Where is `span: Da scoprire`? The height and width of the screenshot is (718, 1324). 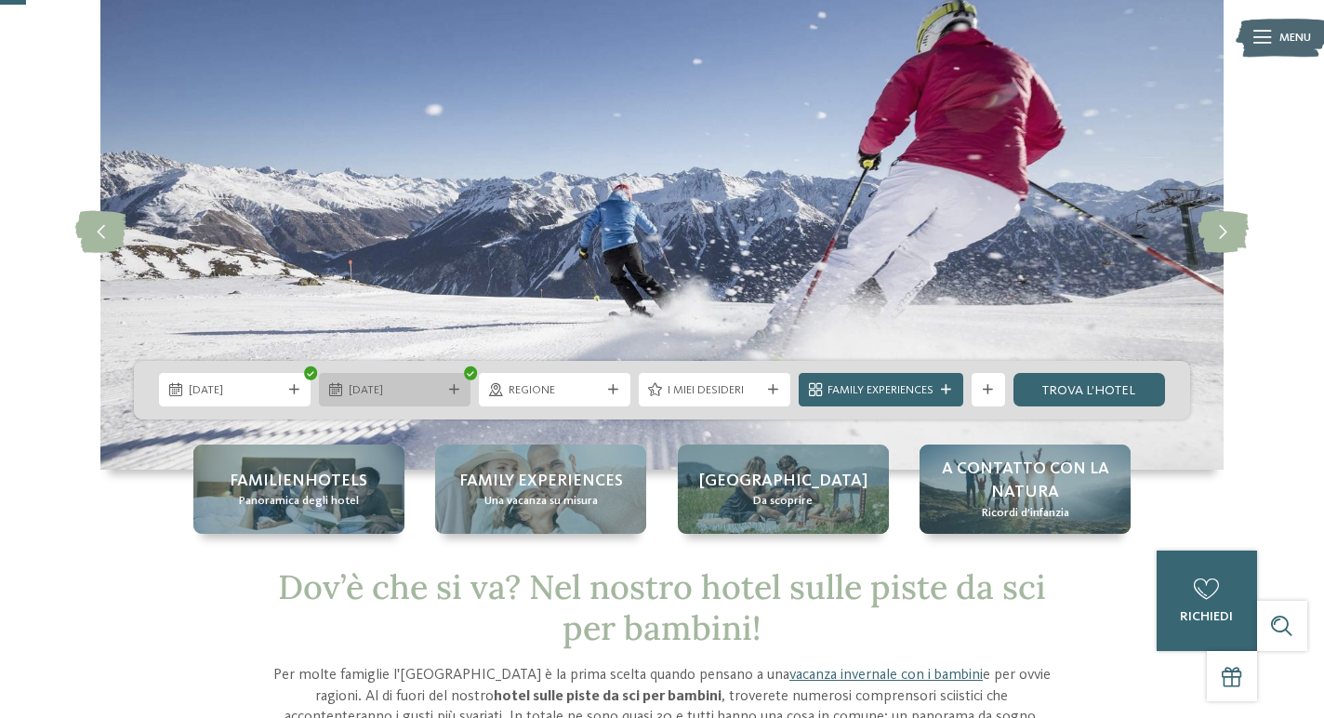
span: Da scoprire is located at coordinates (783, 501).